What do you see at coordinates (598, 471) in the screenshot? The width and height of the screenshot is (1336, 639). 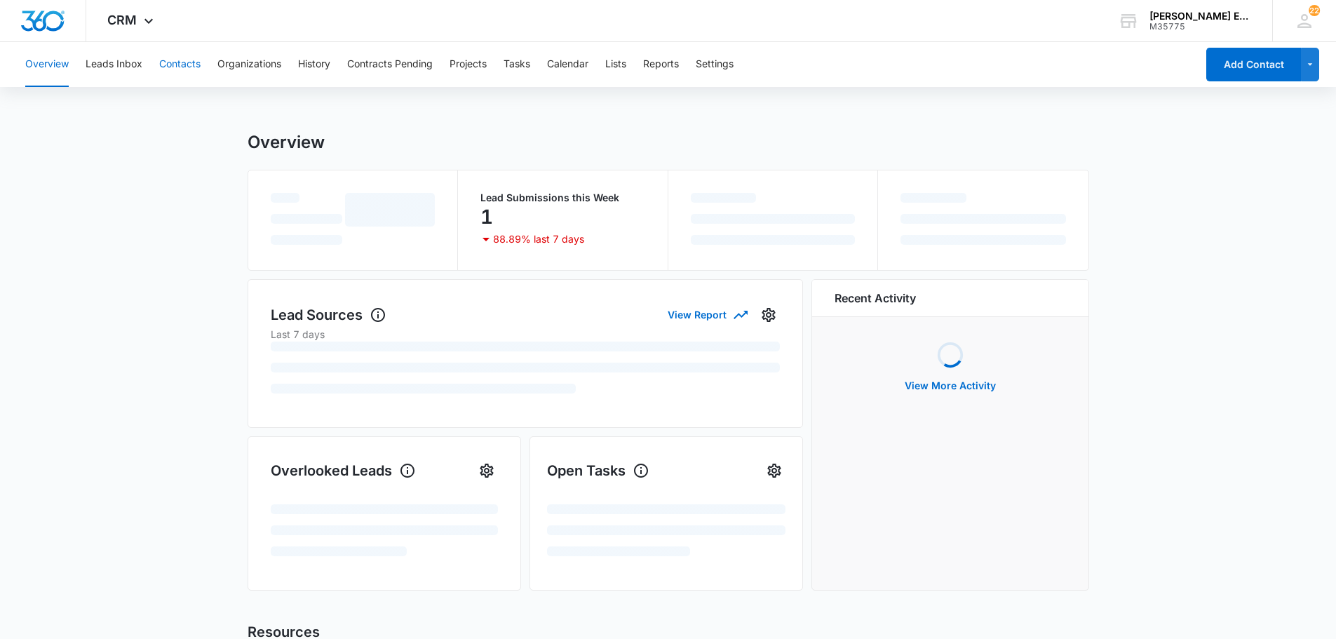 I see `h1: Open Tasks` at bounding box center [598, 471].